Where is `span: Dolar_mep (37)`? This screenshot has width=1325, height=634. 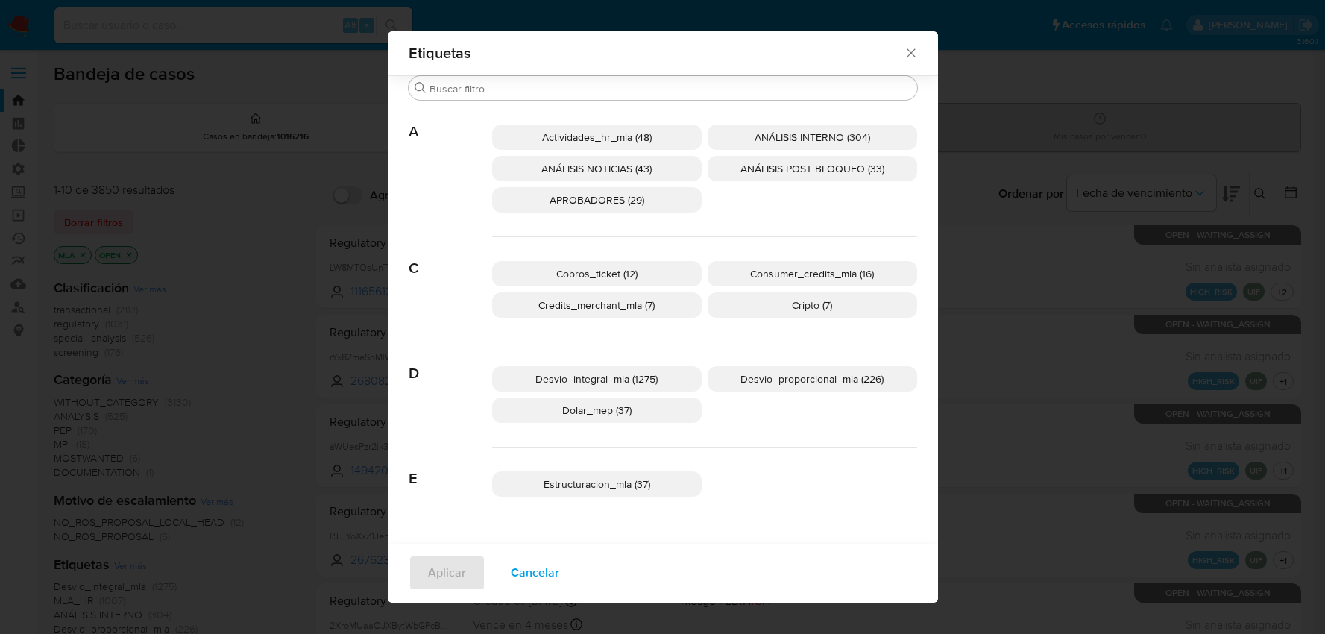
span: Dolar_mep (37) is located at coordinates (597, 410).